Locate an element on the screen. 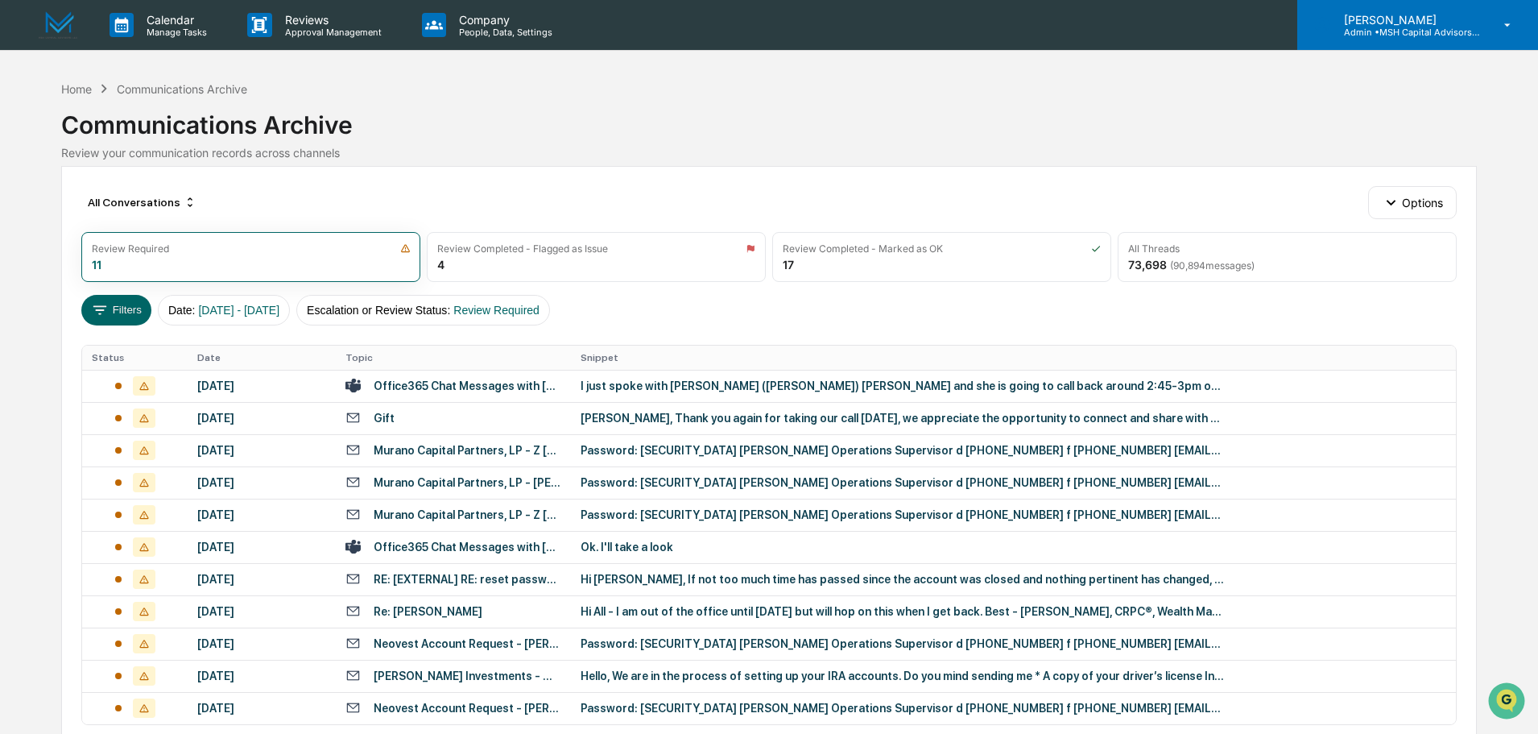 The image size is (1538, 734). img: 1746055101610-c473b297-6a78-478c-a979-82029cc54cd1 is located at coordinates (31, 138).